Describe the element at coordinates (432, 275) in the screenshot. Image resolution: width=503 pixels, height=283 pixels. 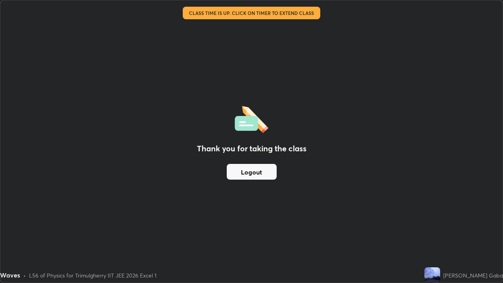
I see `img: ee2751fcab3e493bb05435c8ccc7e9b6.jpg` at that location.